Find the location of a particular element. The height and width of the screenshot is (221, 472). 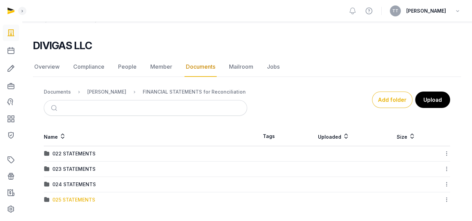

span: TT is located at coordinates (395, 11).